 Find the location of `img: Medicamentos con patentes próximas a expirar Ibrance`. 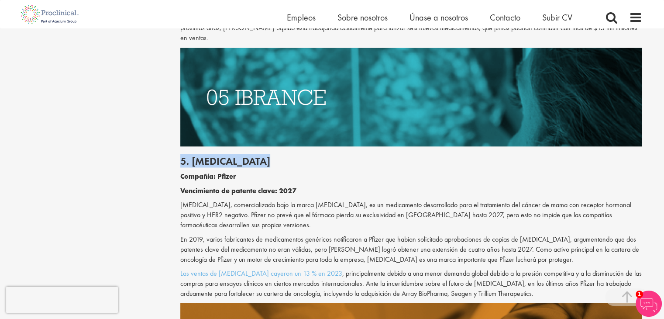

img: Medicamentos con patentes próximas a expirar Ibrance is located at coordinates (411, 97).